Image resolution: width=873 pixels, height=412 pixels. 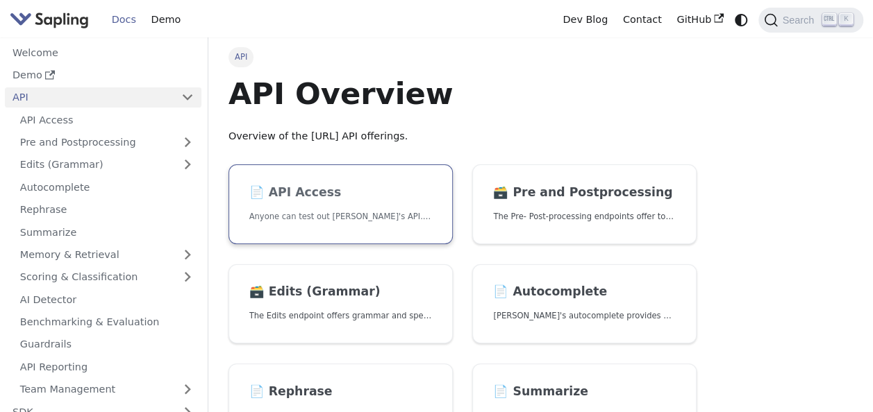 I want to click on a: Dev Blog, so click(x=584, y=19).